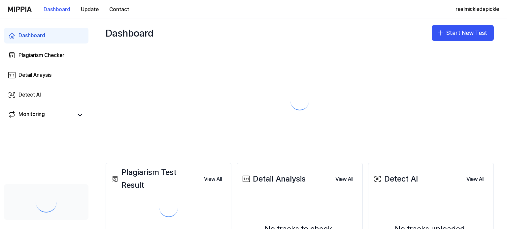  I want to click on a: Update, so click(90, 9).